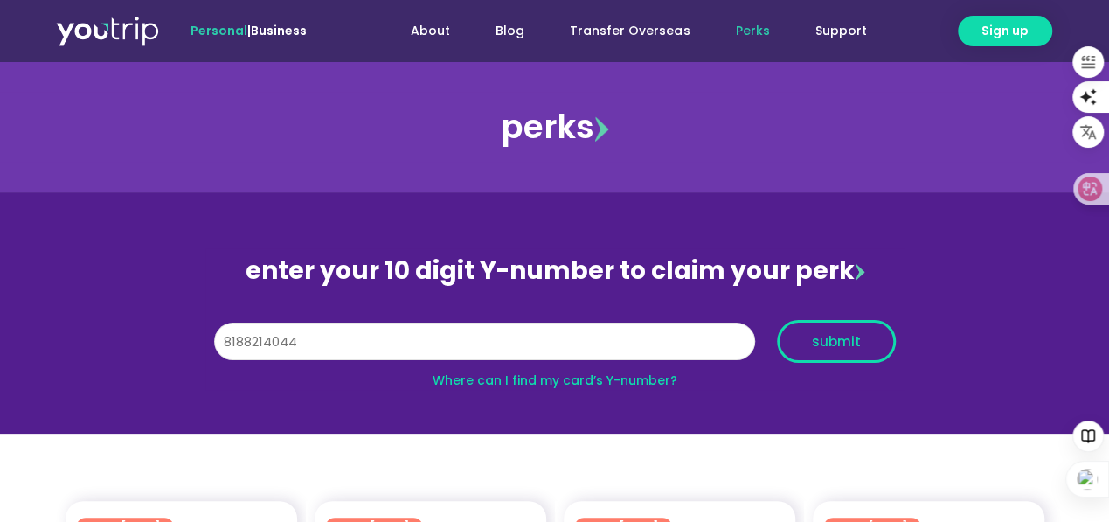 The image size is (1109, 522). What do you see at coordinates (509, 31) in the screenshot?
I see `a: Blog` at bounding box center [509, 31].